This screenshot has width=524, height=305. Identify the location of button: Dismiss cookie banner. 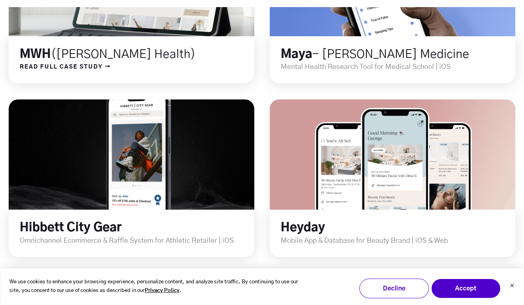
(512, 287).